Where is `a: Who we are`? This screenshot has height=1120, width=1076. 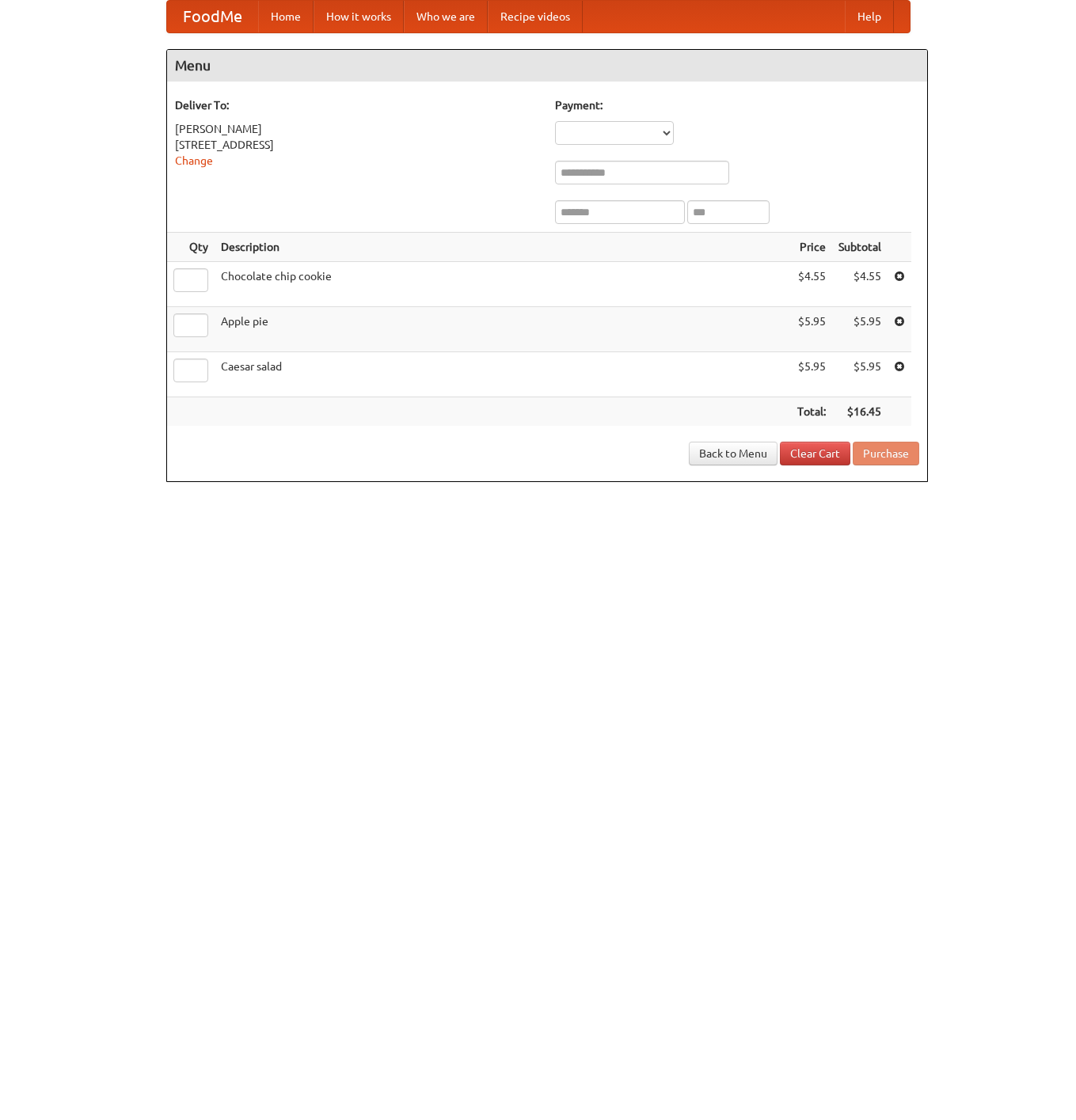 a: Who we are is located at coordinates (446, 17).